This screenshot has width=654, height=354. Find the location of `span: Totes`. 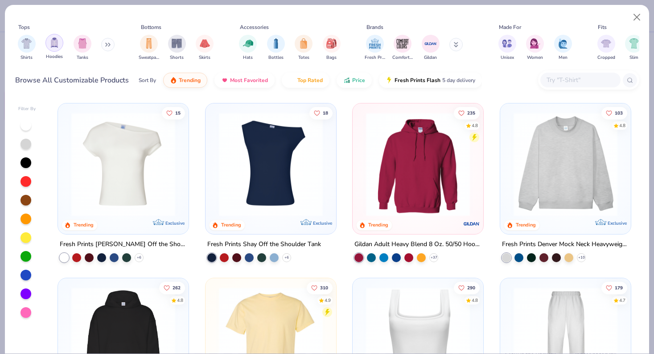

span: Totes is located at coordinates (304, 58).